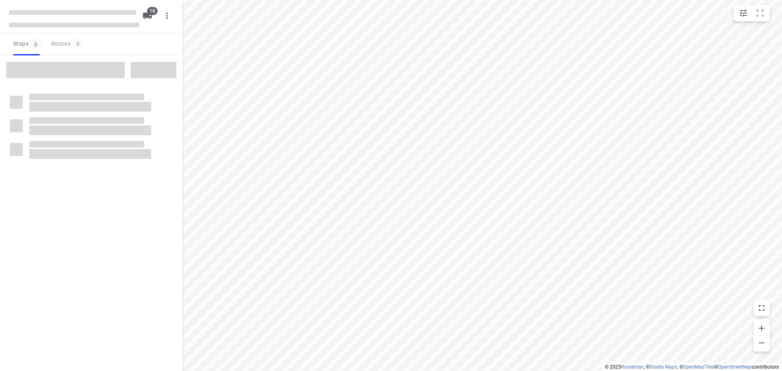 Image resolution: width=782 pixels, height=371 pixels. What do you see at coordinates (632, 367) in the screenshot?
I see `a: Routetitan` at bounding box center [632, 367].